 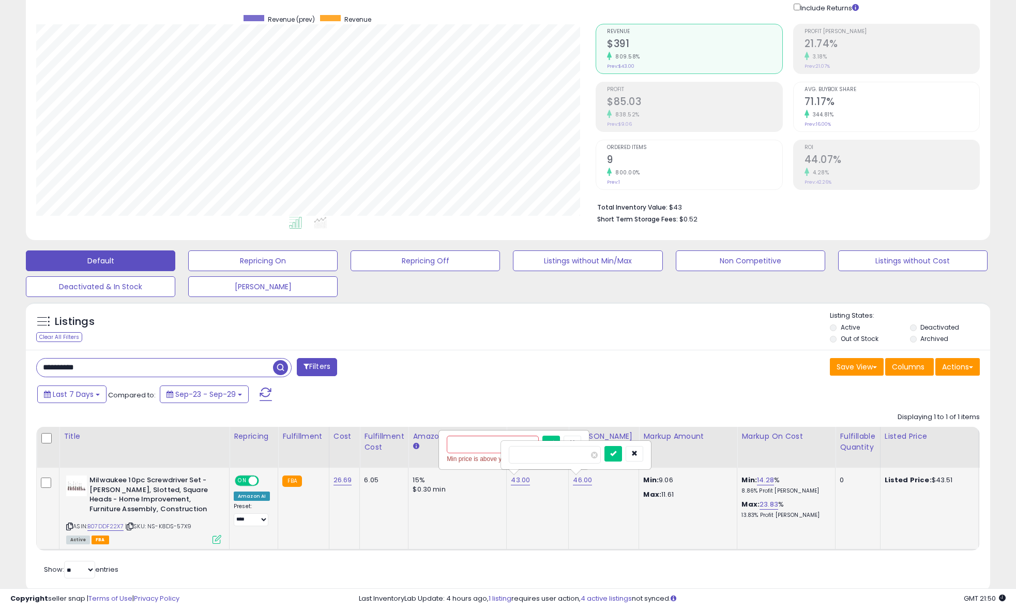 I want to click on th: The percentage added to the cost of goods (COGS) that forms the calculator for Min & Max prices., so click(x=787, y=447).